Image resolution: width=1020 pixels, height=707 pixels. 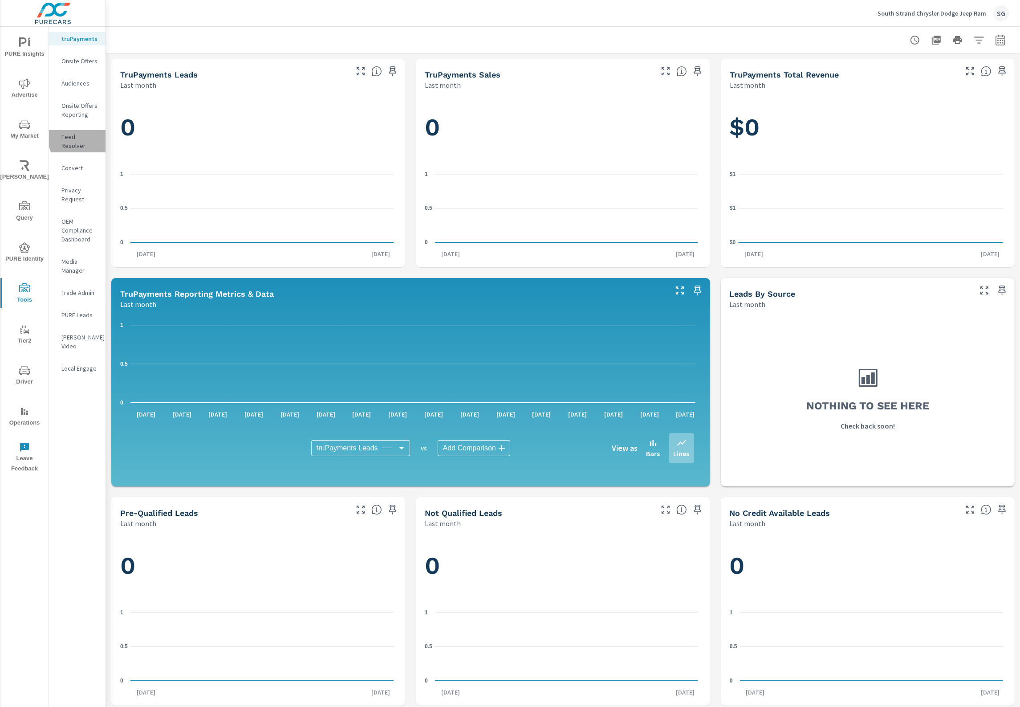 What do you see at coordinates (77, 61) in the screenshot?
I see `div: Onsite Offers` at bounding box center [77, 61].